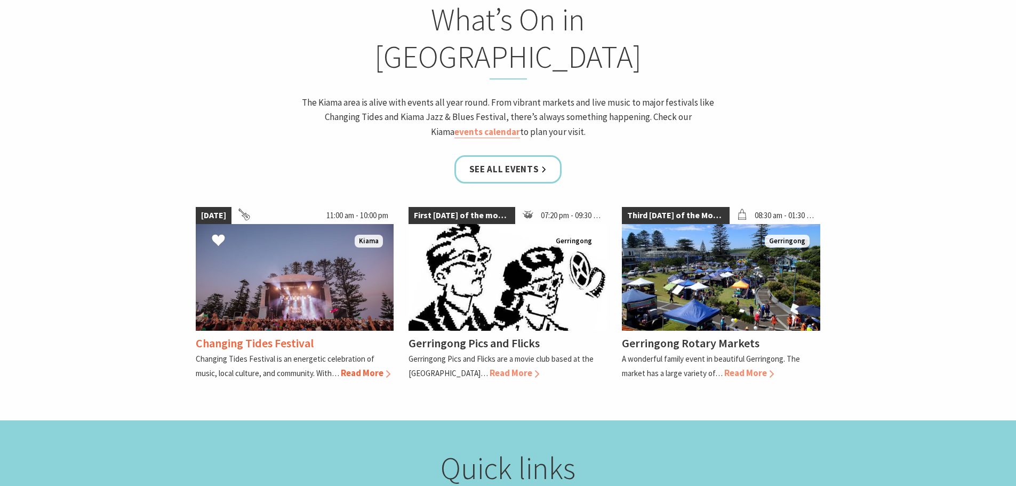  What do you see at coordinates (785, 215) in the screenshot?
I see `span: 08:30 am - 01:30 pm` at bounding box center [785, 215].